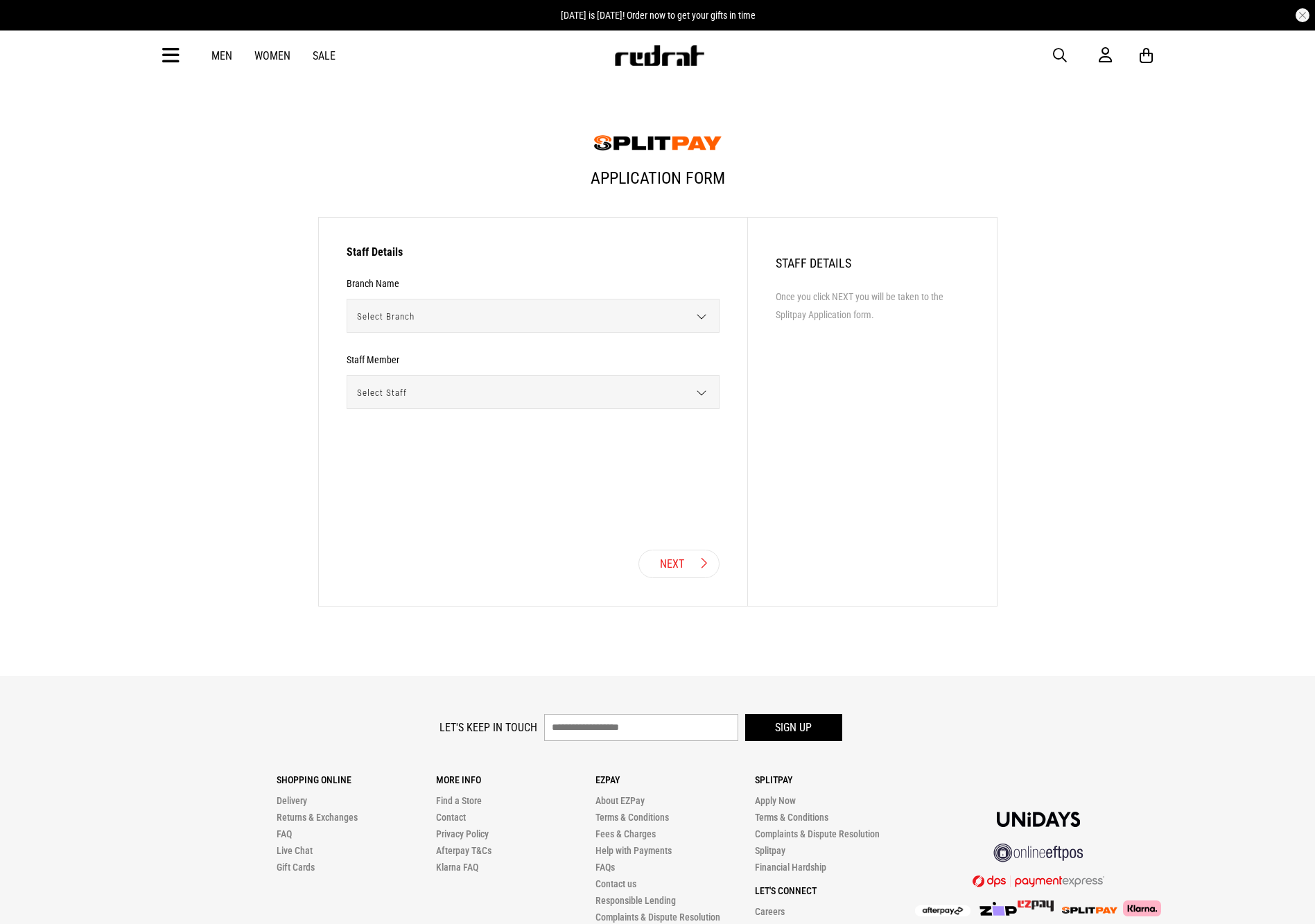  I want to click on p: Shopping Online, so click(356, 780).